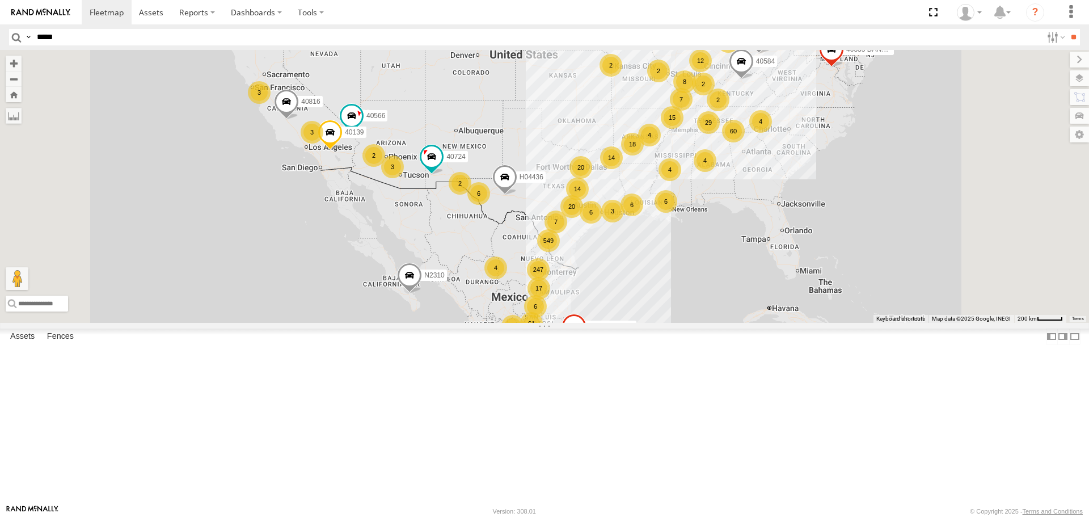  I want to click on div: 61, so click(531, 323).